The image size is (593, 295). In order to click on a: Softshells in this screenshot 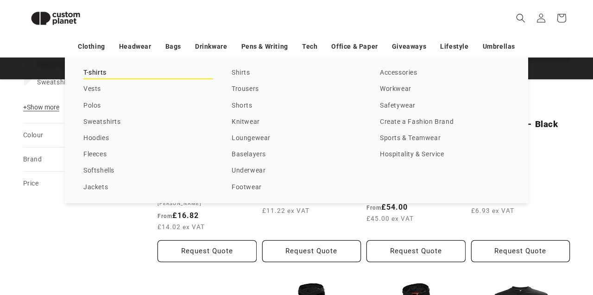, I will do `click(148, 170)`.